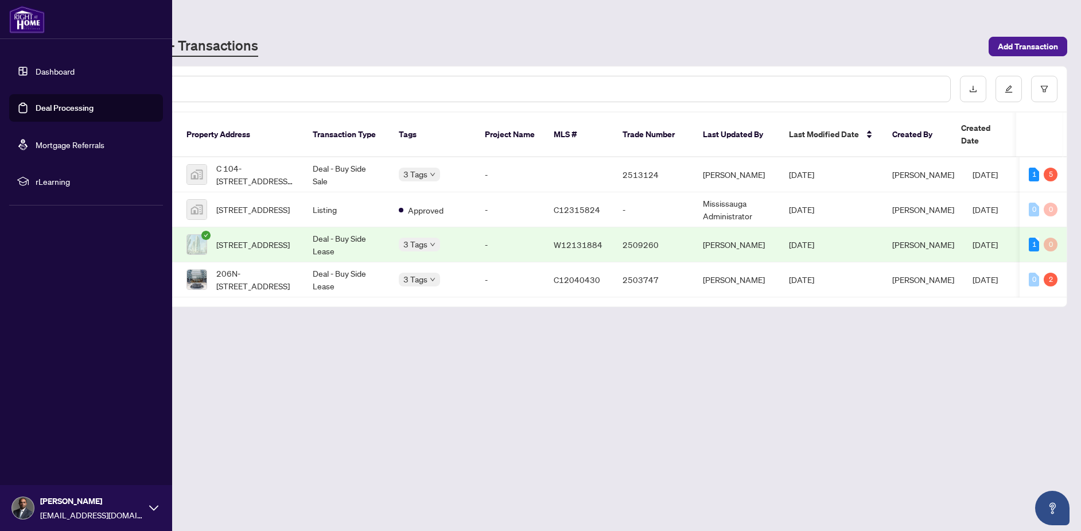  Describe the element at coordinates (346, 174) in the screenshot. I see `td: Deal - Buy Side Sale` at that location.